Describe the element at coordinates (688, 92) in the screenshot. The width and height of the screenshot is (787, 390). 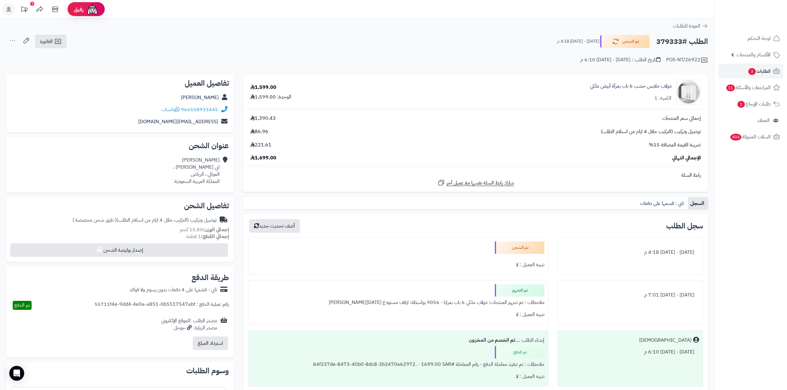
I see `img: 1733065410-1-90x90.jpg` at that location.